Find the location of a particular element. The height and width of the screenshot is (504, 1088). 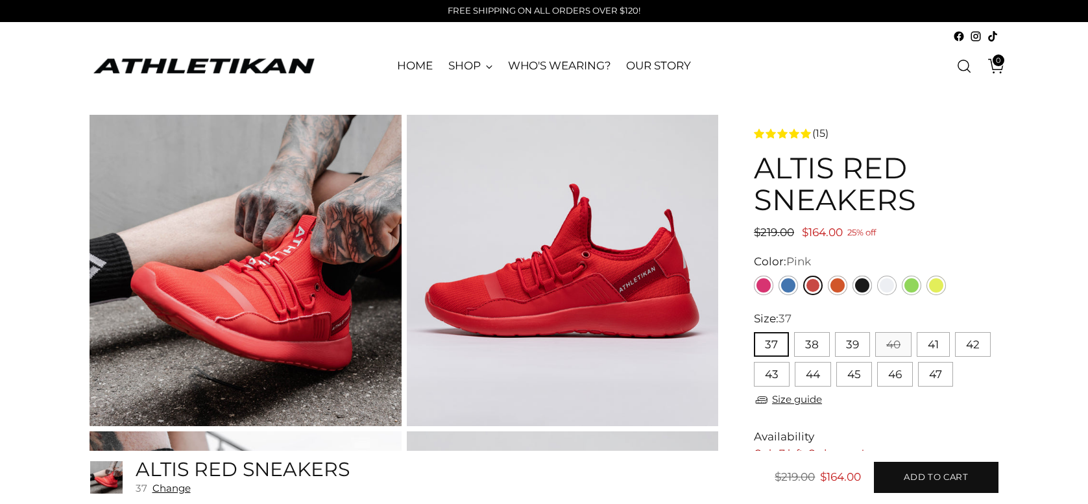

a: WHO'S WEARING? is located at coordinates (559, 66).